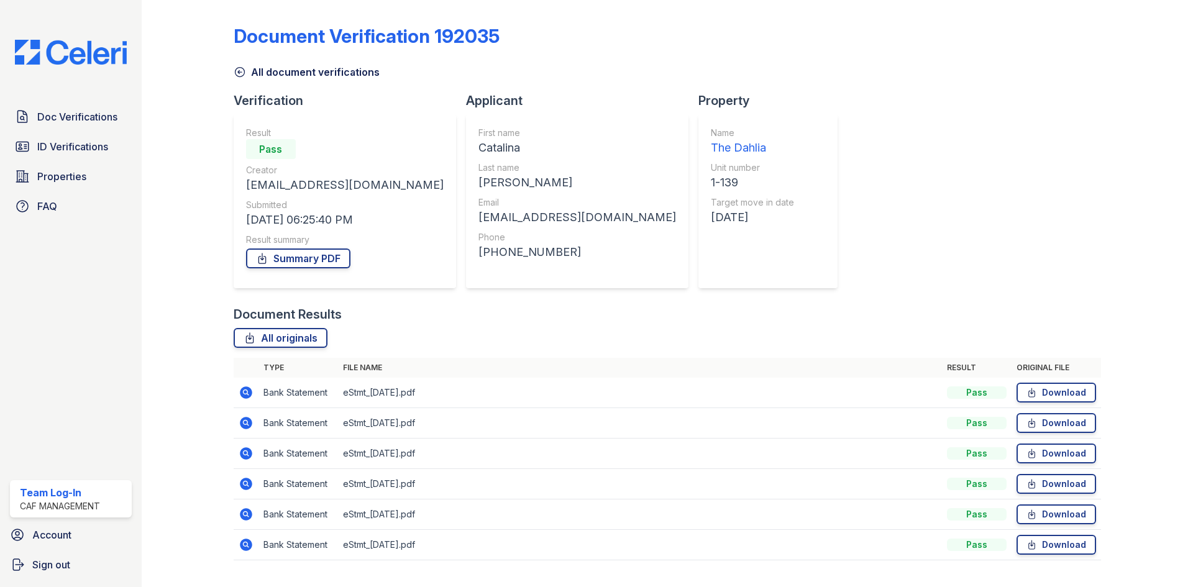 This screenshot has height=587, width=1193. I want to click on div: The Dahlia, so click(753, 148).